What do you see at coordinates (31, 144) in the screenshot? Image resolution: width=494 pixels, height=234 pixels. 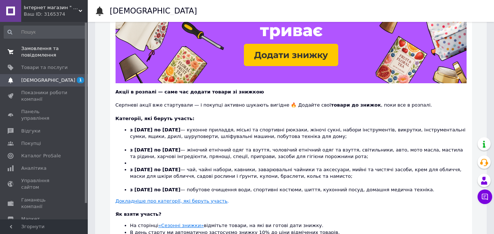 I see `span: Покупці` at bounding box center [31, 144].